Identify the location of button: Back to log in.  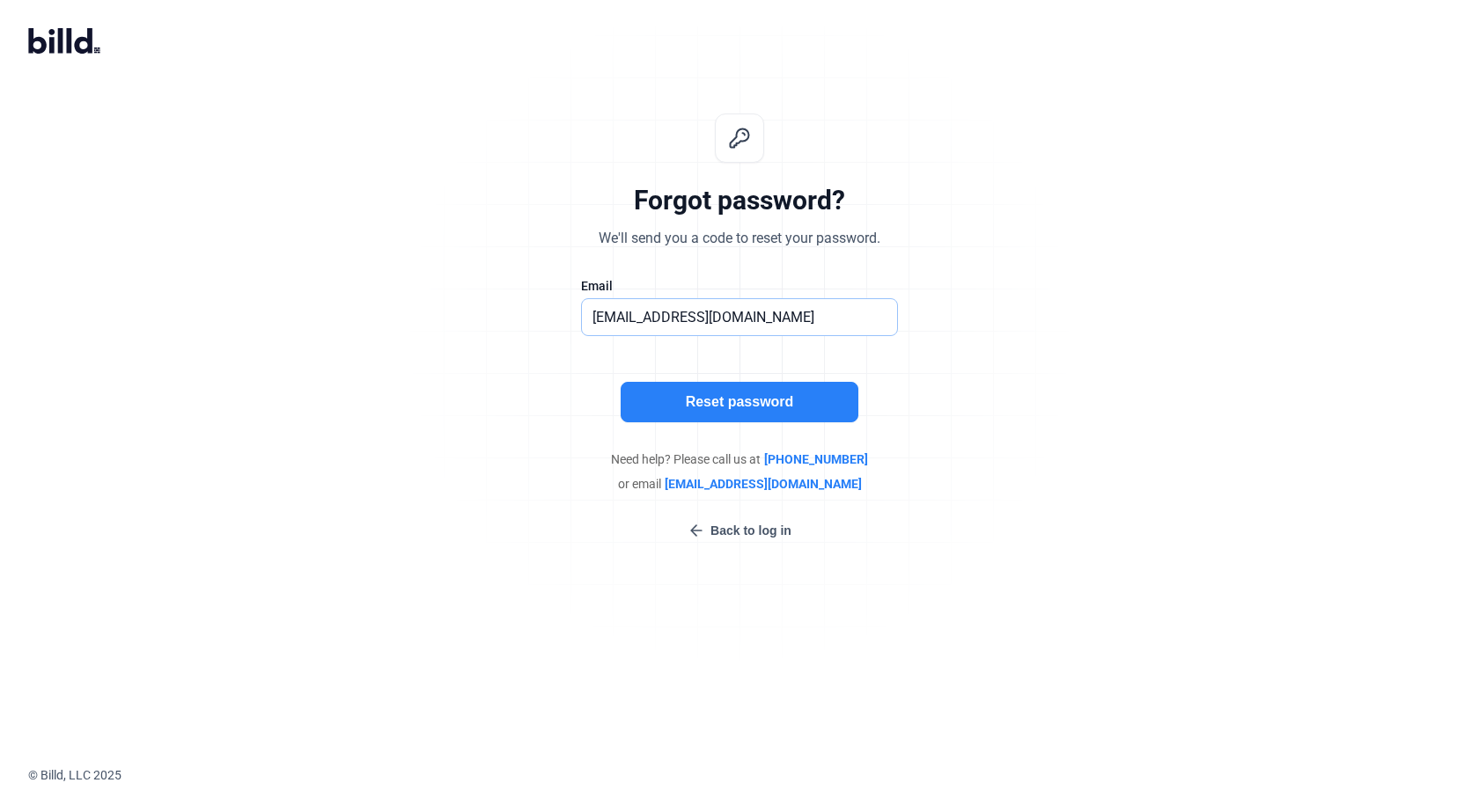
(740, 530).